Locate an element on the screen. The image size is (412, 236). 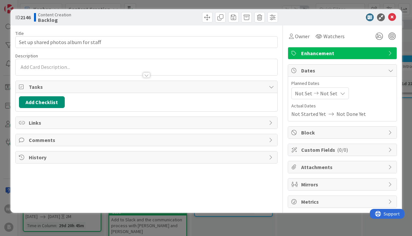
span: Attachments is located at coordinates (343, 167).